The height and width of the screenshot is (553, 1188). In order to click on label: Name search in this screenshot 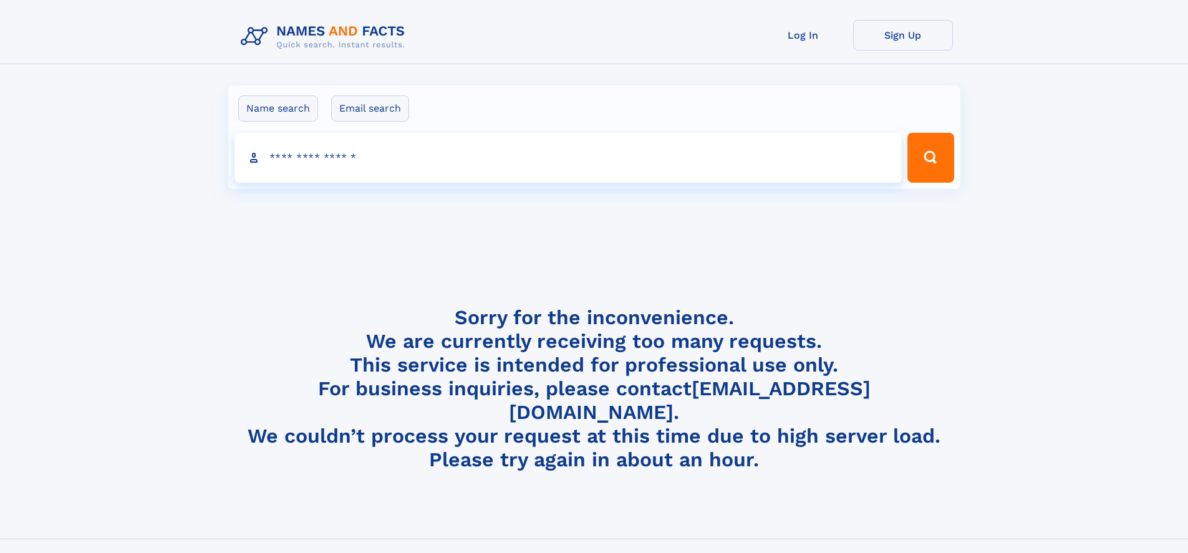, I will do `click(278, 109)`.